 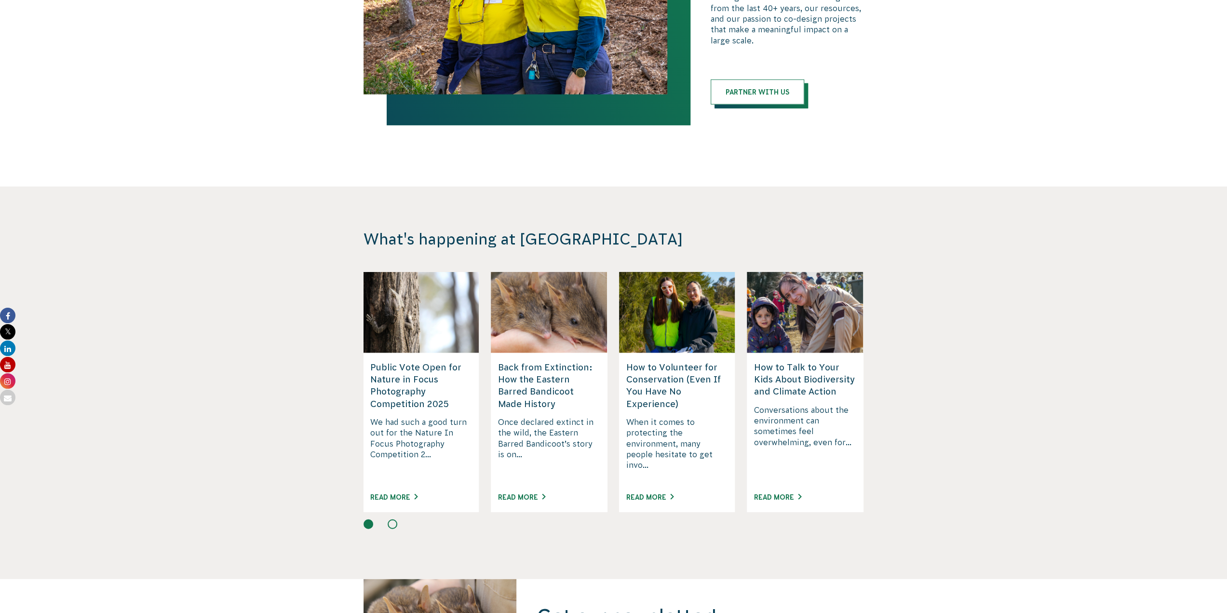 I want to click on h5: How to Volunteer for Conservation (Even If You Have No Experience), so click(x=677, y=385).